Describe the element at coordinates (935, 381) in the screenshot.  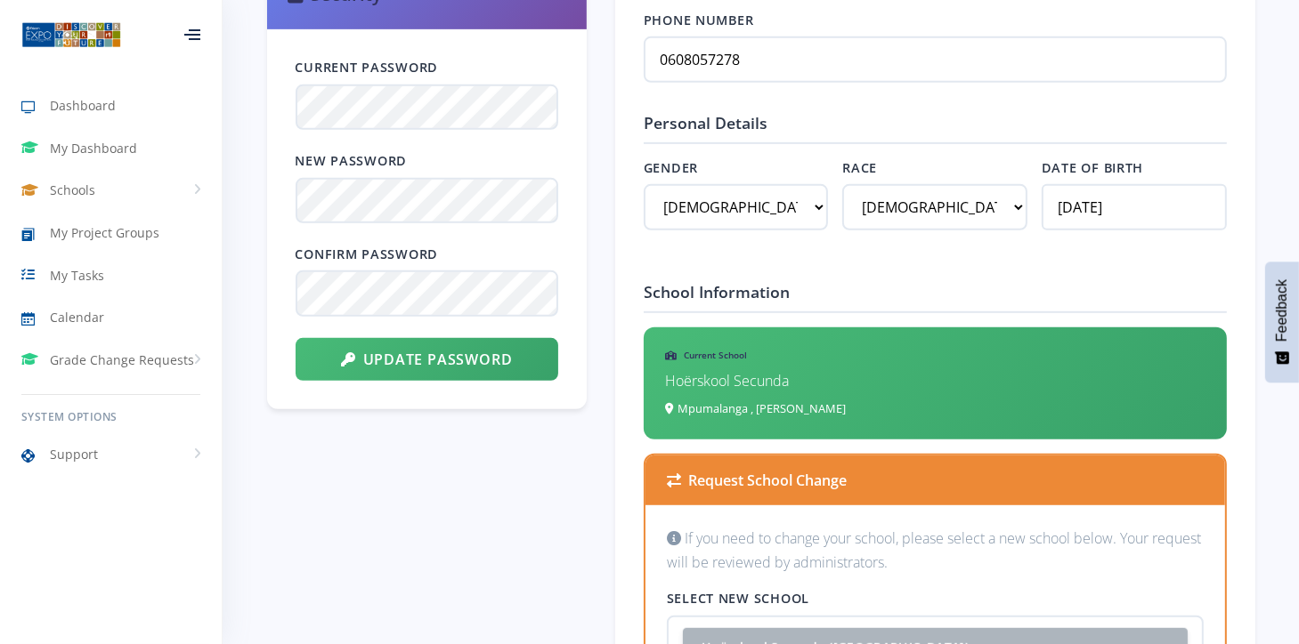
I see `p: Hoërskool Secunda` at that location.